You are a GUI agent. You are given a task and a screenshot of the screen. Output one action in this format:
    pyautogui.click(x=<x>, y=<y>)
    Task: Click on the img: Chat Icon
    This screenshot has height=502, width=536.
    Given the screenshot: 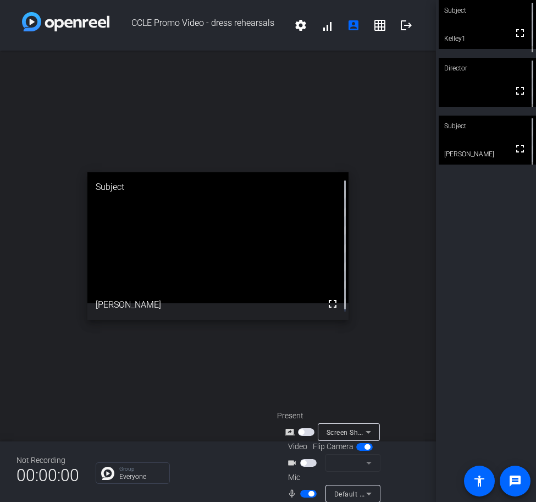 What is the action you would take?
    pyautogui.click(x=108, y=473)
    